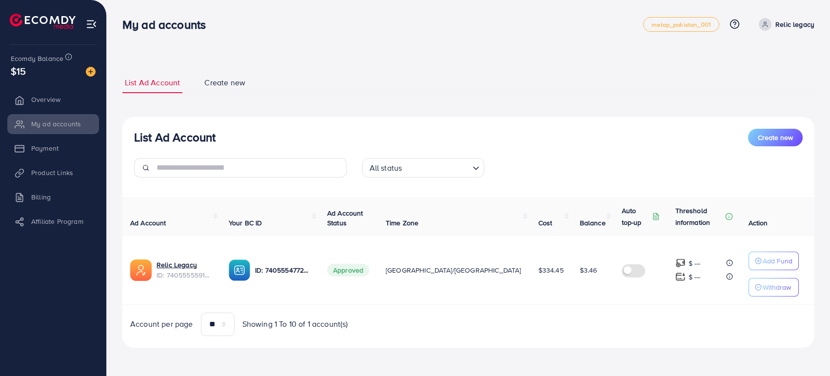  I want to click on img: ic-ba-acc.ded83a64.svg, so click(239, 270).